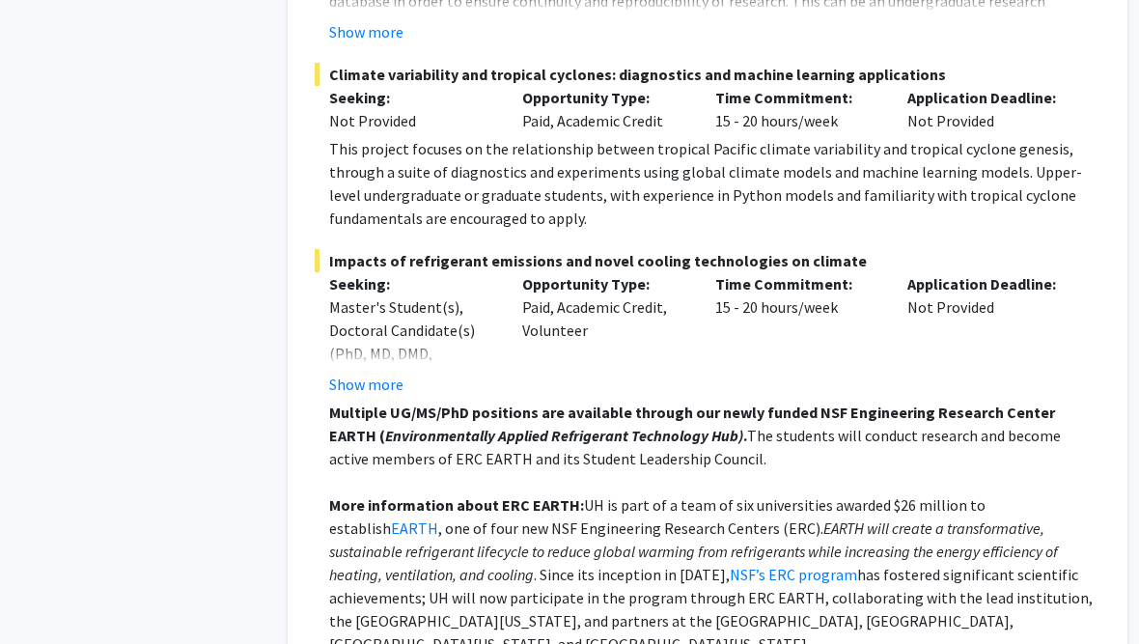  What do you see at coordinates (631, 529) in the screenshot?
I see `span: , one of four new NSF Engineering Research Centers (ERC).` at bounding box center [631, 529].